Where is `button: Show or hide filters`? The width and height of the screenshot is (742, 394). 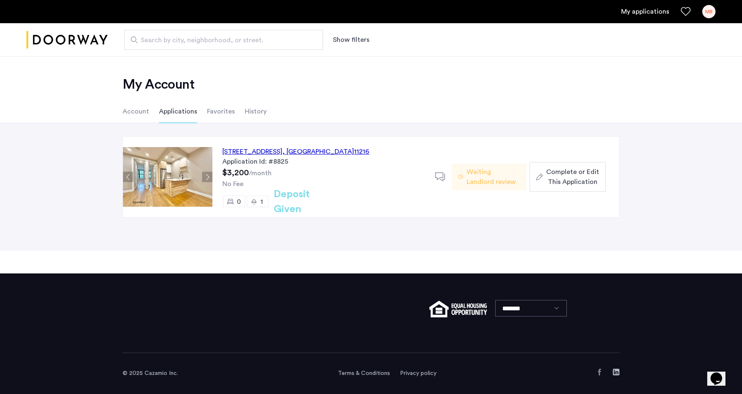
button: Show or hide filters is located at coordinates (351, 40).